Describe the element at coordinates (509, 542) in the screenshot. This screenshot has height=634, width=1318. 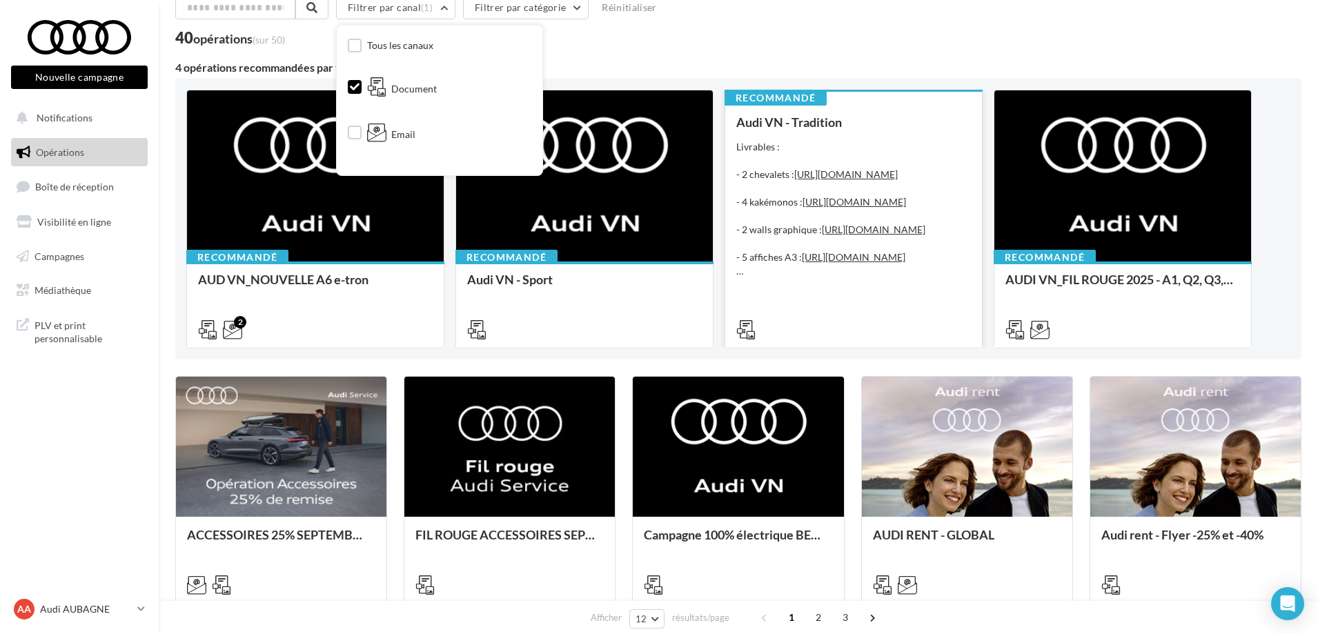
I see `div: FIL ROUGE ACCESSOIRES SEPTEMBRE - AUDI SERVICE` at that location.